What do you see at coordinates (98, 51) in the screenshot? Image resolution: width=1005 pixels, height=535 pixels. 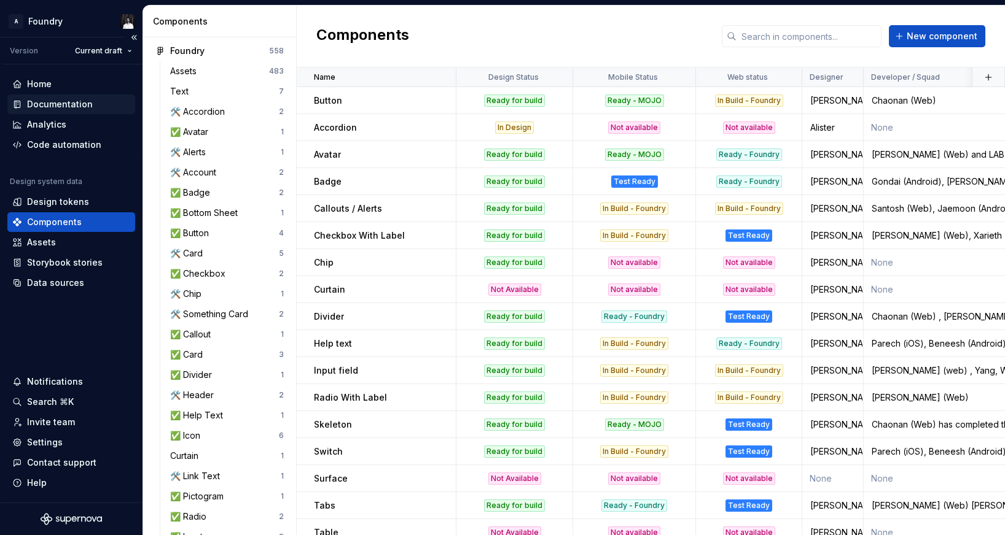 I see `span: Current draft` at bounding box center [98, 51].